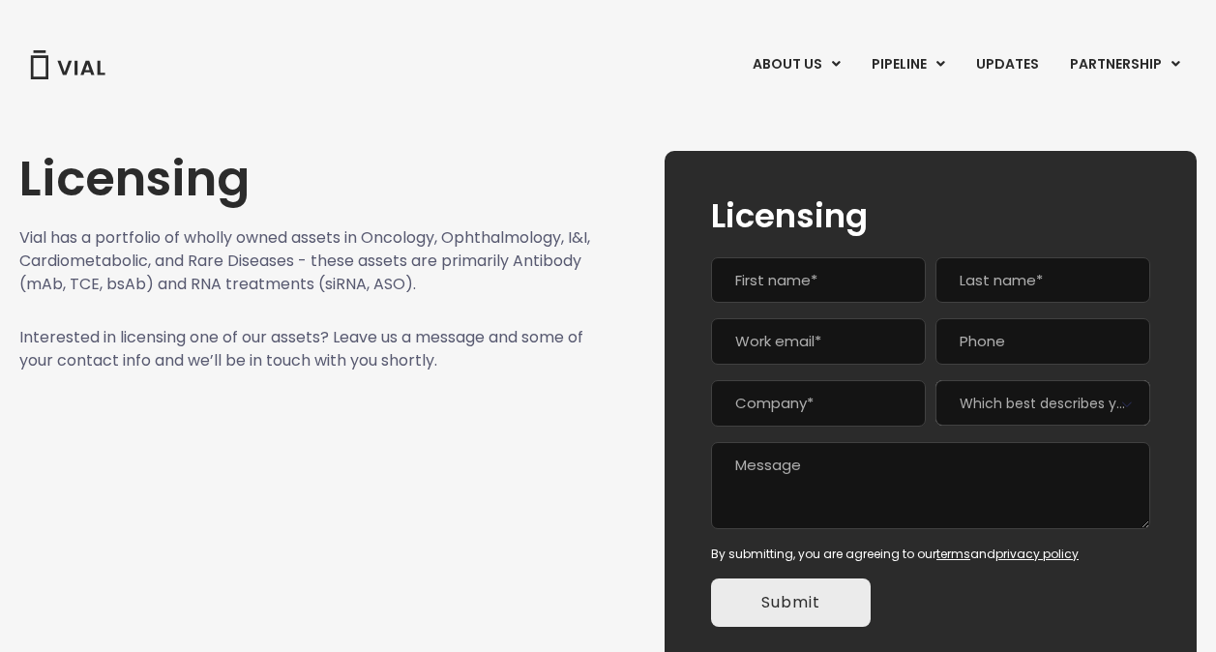  What do you see at coordinates (819, 404) in the screenshot?
I see `input: Company*` at bounding box center [819, 404].